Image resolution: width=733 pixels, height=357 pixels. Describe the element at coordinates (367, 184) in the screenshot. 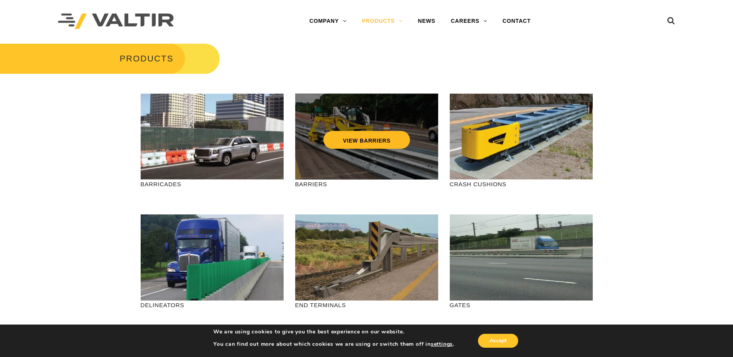

I see `p: BARRIERS` at that location.